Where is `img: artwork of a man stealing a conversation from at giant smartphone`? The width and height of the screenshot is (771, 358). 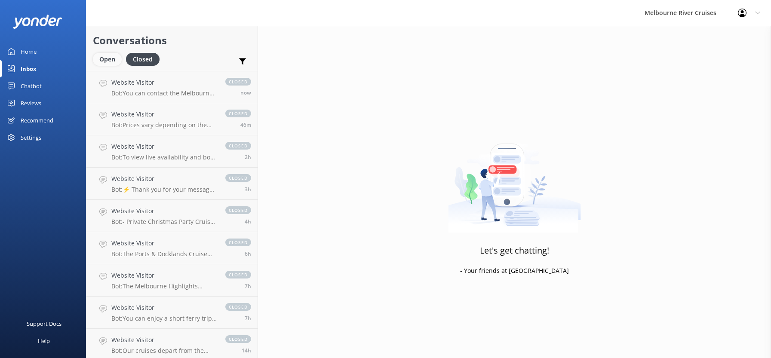 img: artwork of a man stealing a conversation from at giant smartphone is located at coordinates (514, 179).